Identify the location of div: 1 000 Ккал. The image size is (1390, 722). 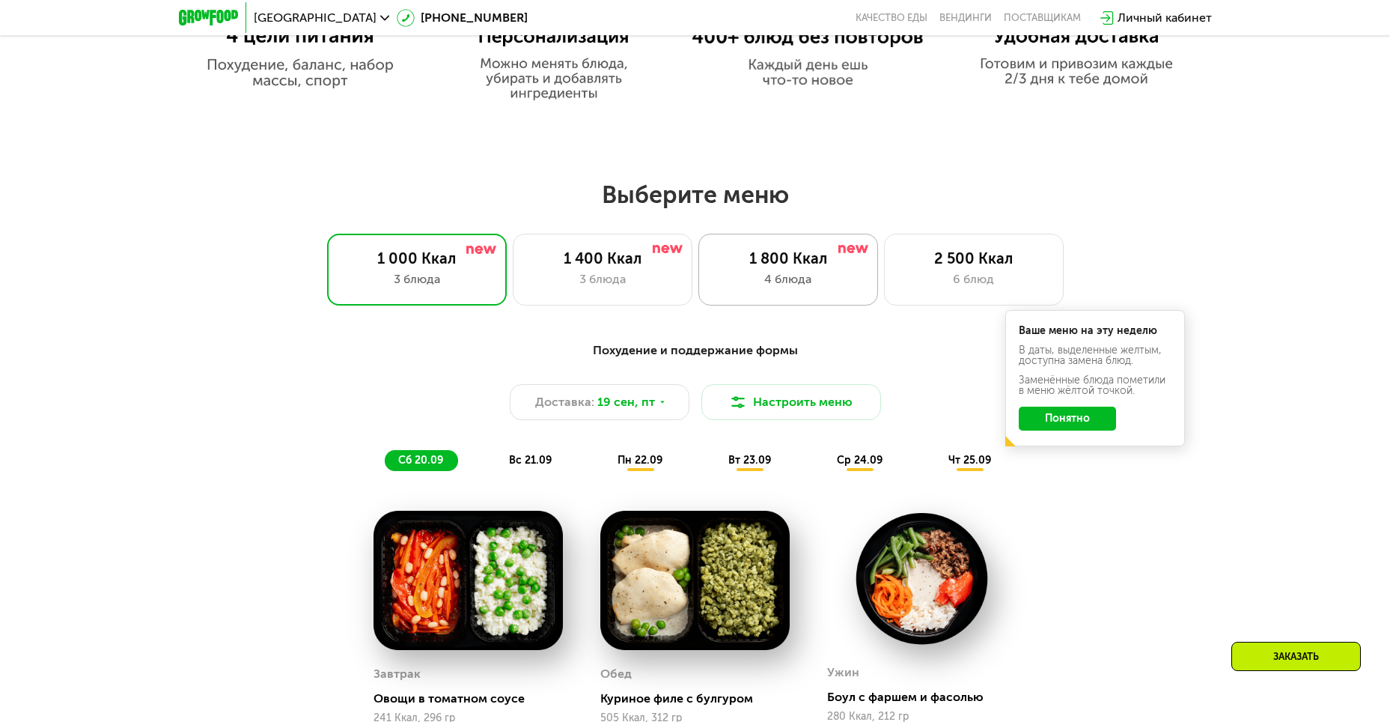
(417, 258).